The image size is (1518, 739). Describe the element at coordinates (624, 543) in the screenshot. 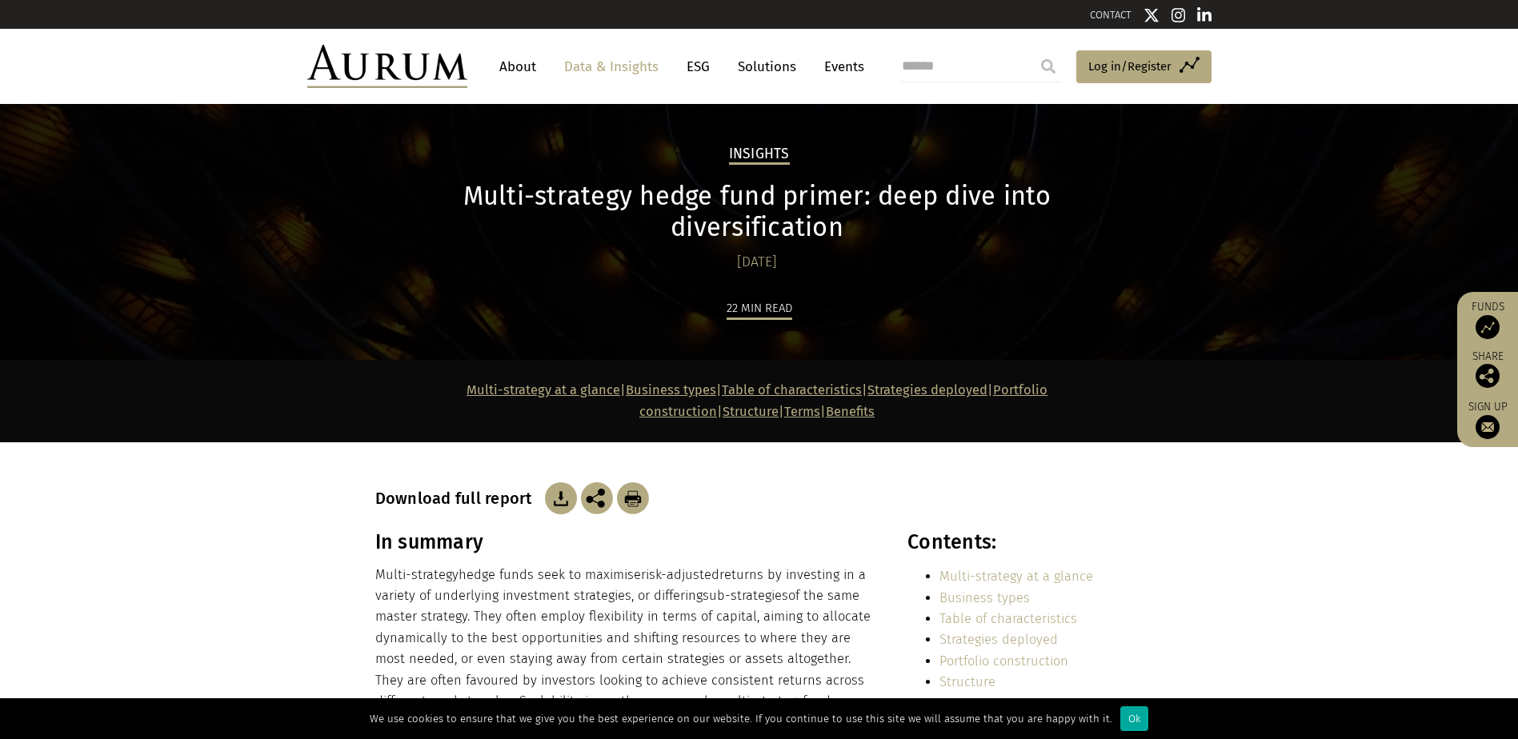

I see `h3: In summary` at that location.